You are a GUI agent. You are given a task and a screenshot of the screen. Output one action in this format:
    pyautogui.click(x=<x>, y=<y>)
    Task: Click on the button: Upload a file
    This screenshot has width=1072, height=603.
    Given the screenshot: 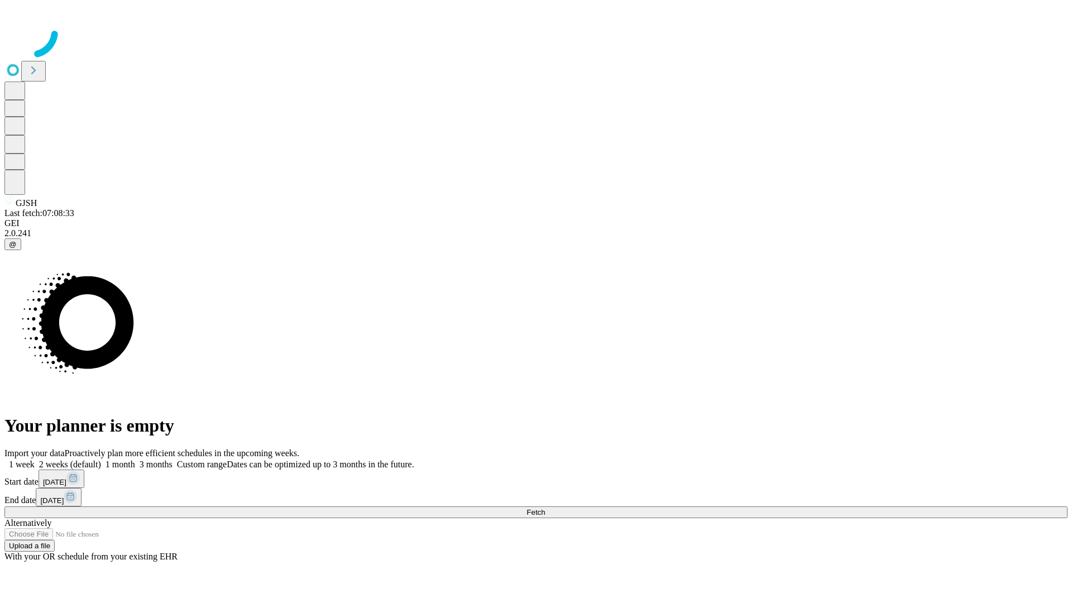 What is the action you would take?
    pyautogui.click(x=30, y=545)
    